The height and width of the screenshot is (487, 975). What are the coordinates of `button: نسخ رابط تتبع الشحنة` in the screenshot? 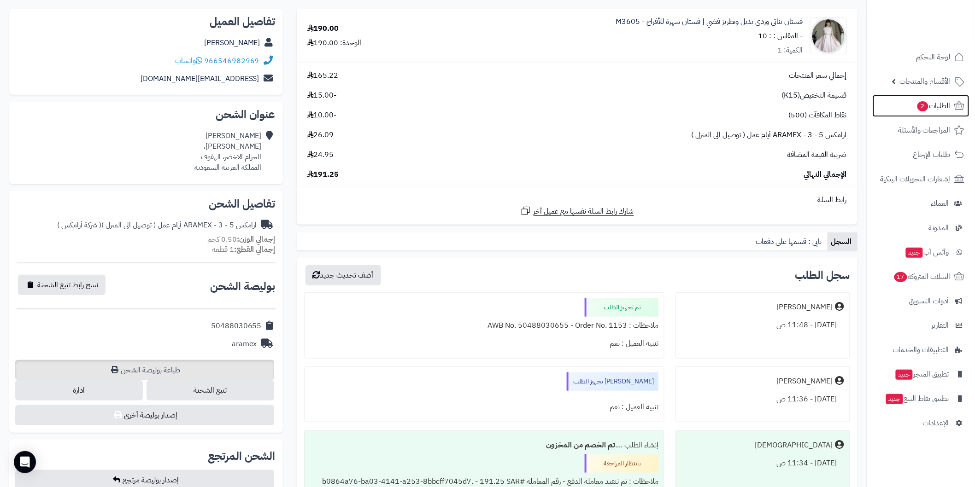 It's located at (62, 285).